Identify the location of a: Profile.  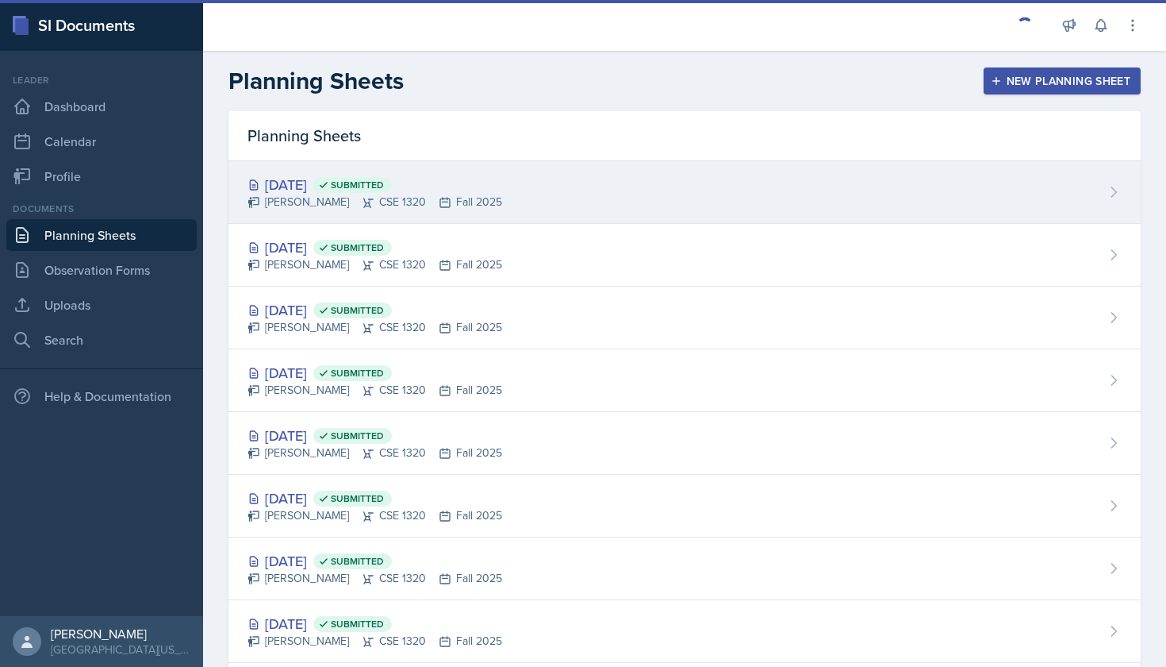
(102, 176).